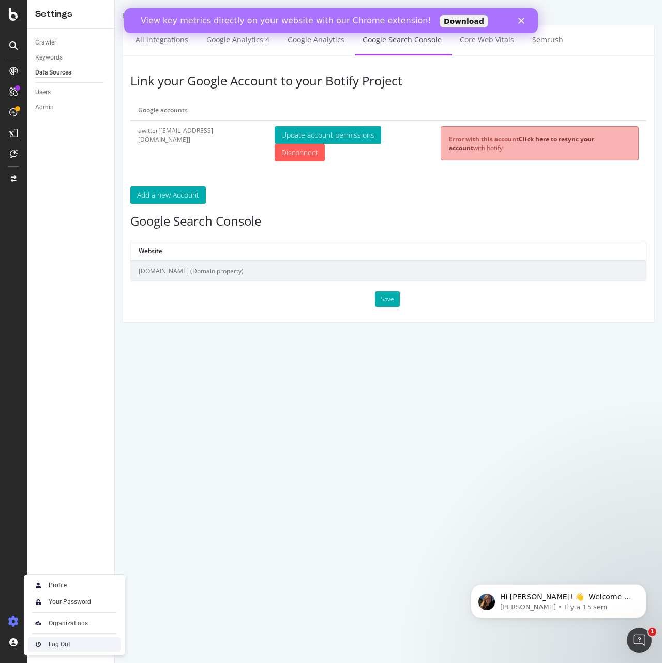 Image resolution: width=662 pixels, height=663 pixels. Describe the element at coordinates (433, 39) in the screenshot. I see `a: Semrush` at that location.